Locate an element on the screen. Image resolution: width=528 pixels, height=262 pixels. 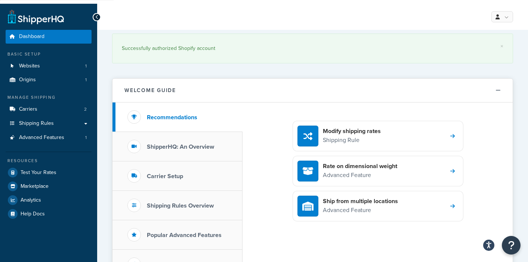
span: 2 is located at coordinates (85, 109).